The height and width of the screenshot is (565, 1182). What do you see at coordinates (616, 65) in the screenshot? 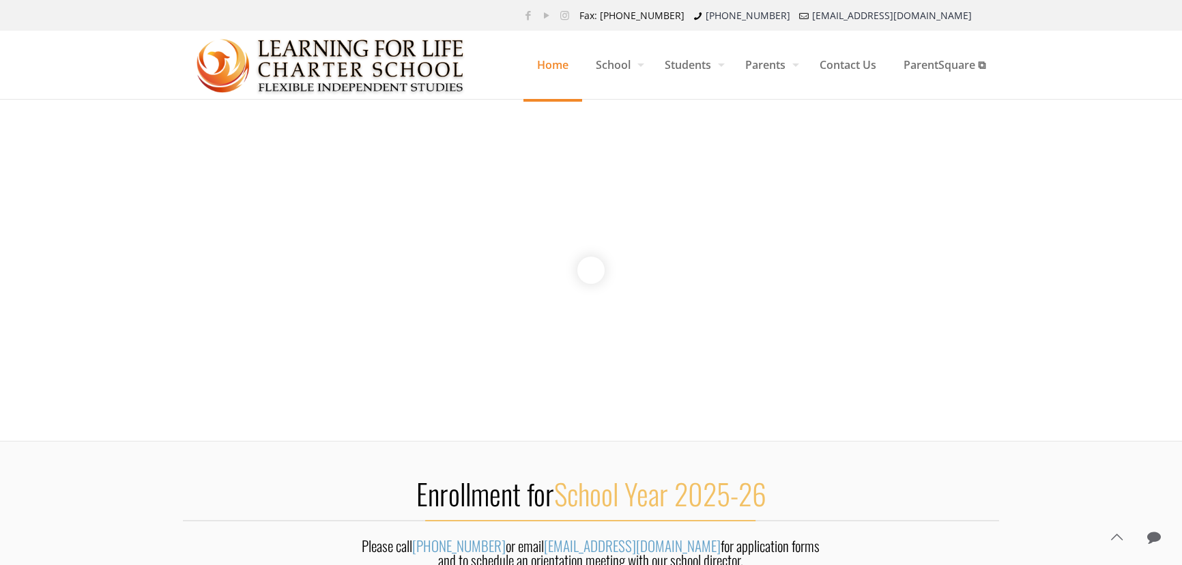
I see `span: School` at bounding box center [616, 65].